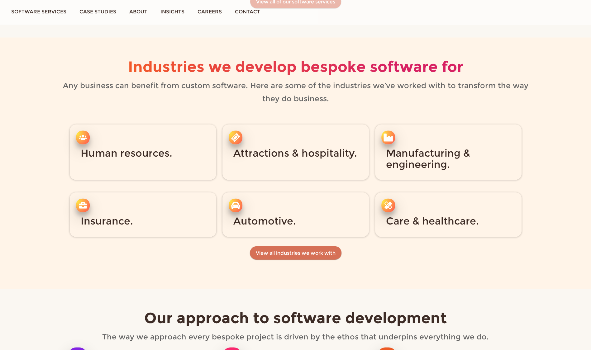 This screenshot has width=591, height=350. What do you see at coordinates (448, 159) in the screenshot?
I see `h3: Manufacturing & engineering.` at bounding box center [448, 159].